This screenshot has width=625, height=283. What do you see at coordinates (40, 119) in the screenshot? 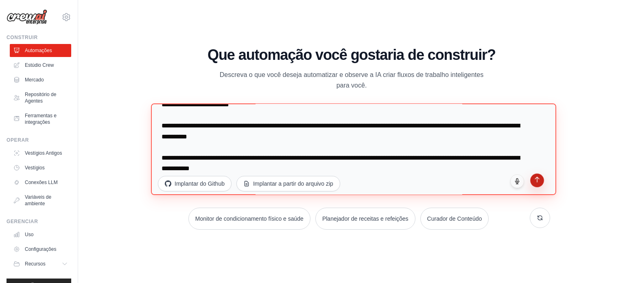
I see `a: Ferramentas e integrações` at bounding box center [40, 119].